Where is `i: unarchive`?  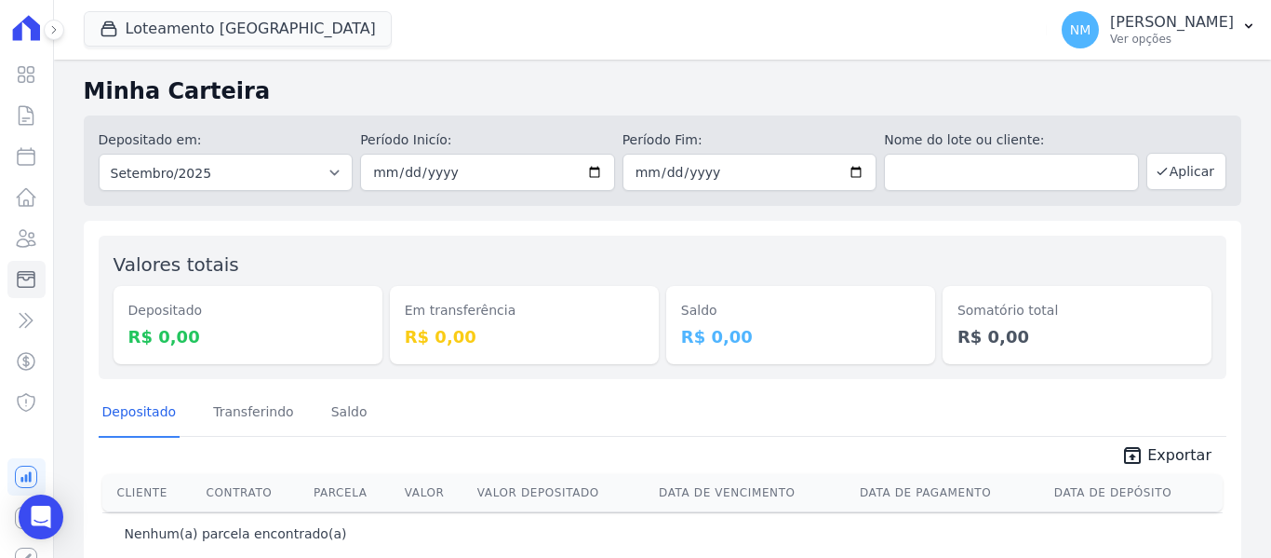
i: unarchive is located at coordinates (1133, 455).